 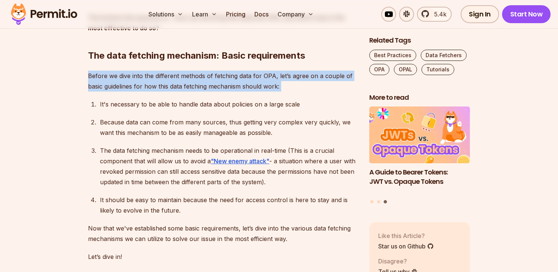 What do you see at coordinates (229, 166) in the screenshot?
I see `p: The data fetching mechanism needs to be operational in real-time (This is a crucial component tha...` at bounding box center [229, 166].